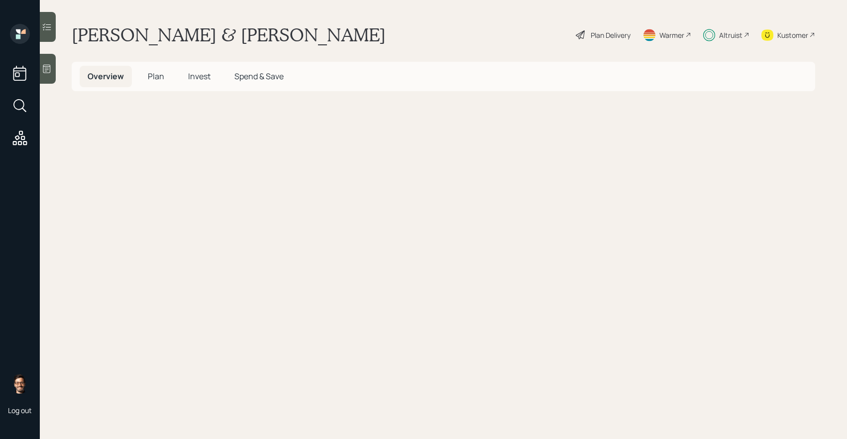 This screenshot has height=439, width=847. Describe the element at coordinates (156, 76) in the screenshot. I see `span: Plan` at that location.